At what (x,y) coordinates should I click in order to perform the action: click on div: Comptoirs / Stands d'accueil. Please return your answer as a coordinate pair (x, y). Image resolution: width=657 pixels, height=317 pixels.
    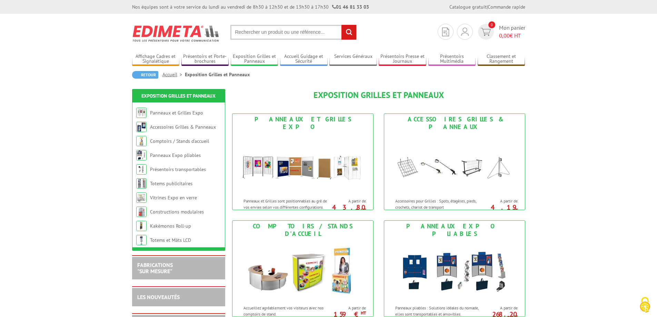
    Looking at the image, I should click on (303, 230).